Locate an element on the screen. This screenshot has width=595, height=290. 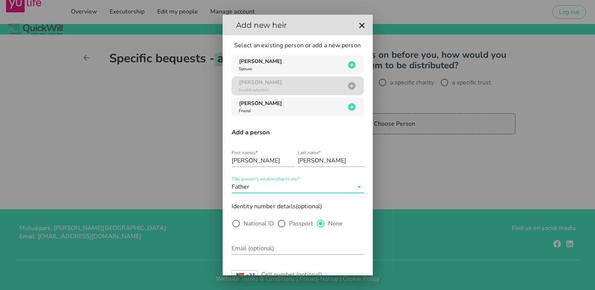
span: Friend is located at coordinates (244, 111).